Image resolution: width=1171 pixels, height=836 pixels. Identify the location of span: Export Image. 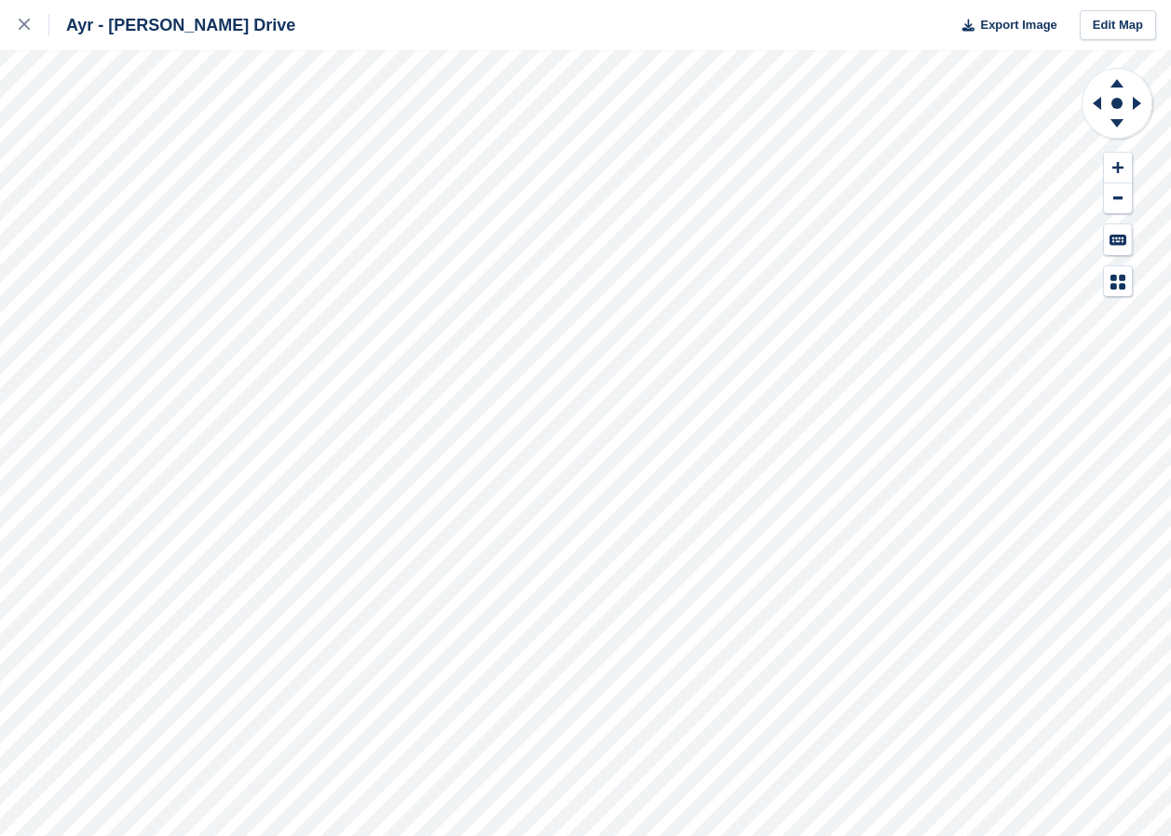
(1018, 25).